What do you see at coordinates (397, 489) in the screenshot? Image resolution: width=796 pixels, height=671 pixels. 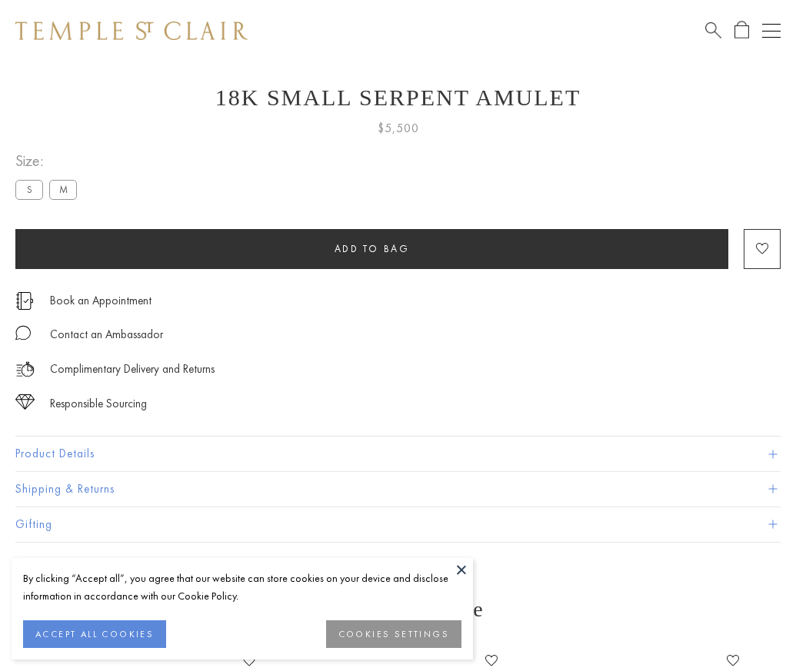 I see `button: Shipping & Returns` at bounding box center [397, 489].